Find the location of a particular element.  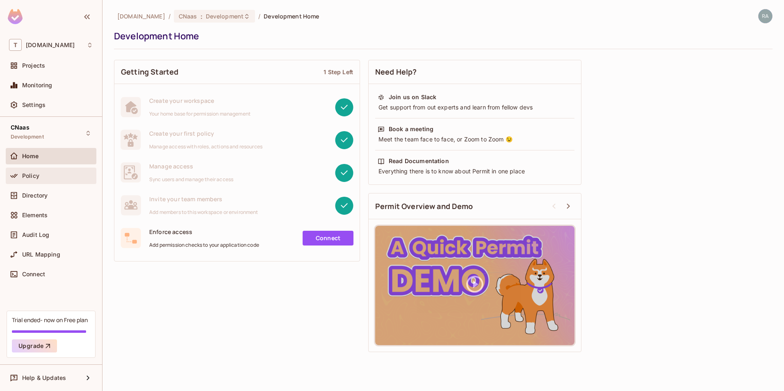

div: Join us on Slack is located at coordinates (413, 97).